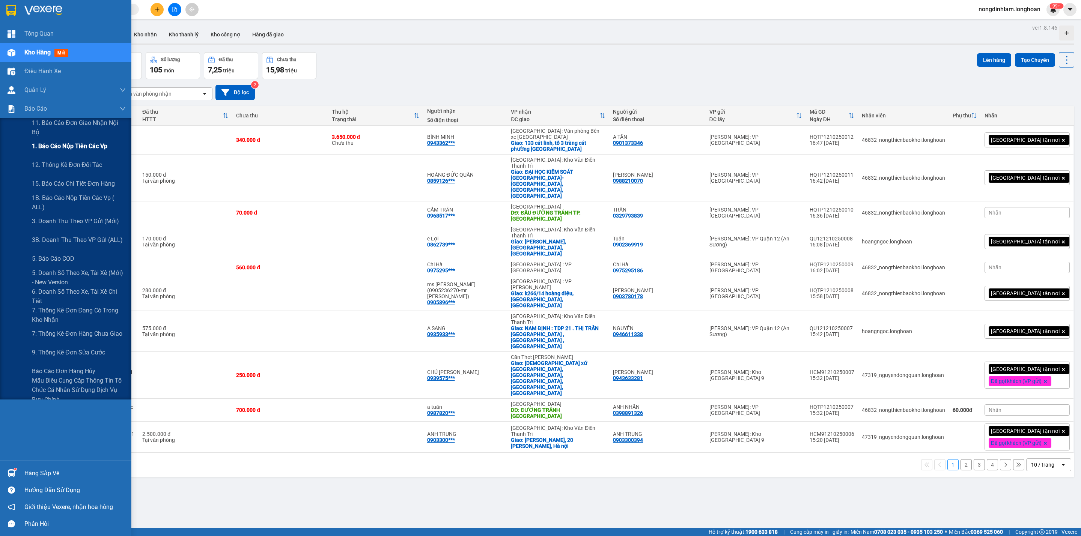 The image size is (1081, 536). What do you see at coordinates (11, 11) in the screenshot?
I see `img: logo-vxr` at bounding box center [11, 11].